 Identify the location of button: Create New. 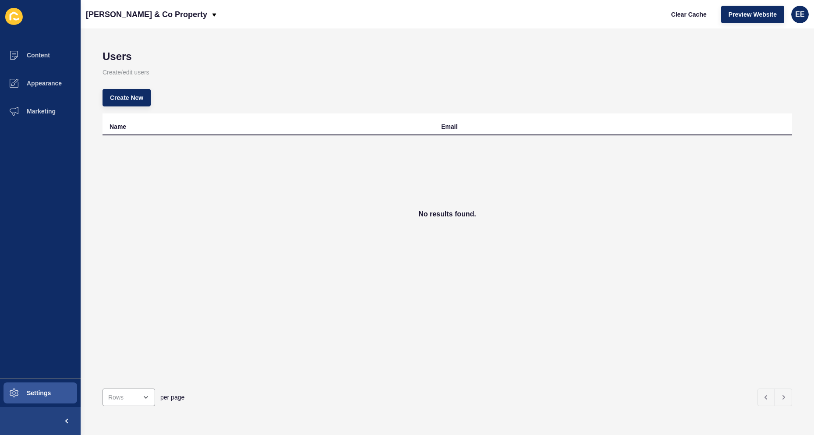
(127, 98).